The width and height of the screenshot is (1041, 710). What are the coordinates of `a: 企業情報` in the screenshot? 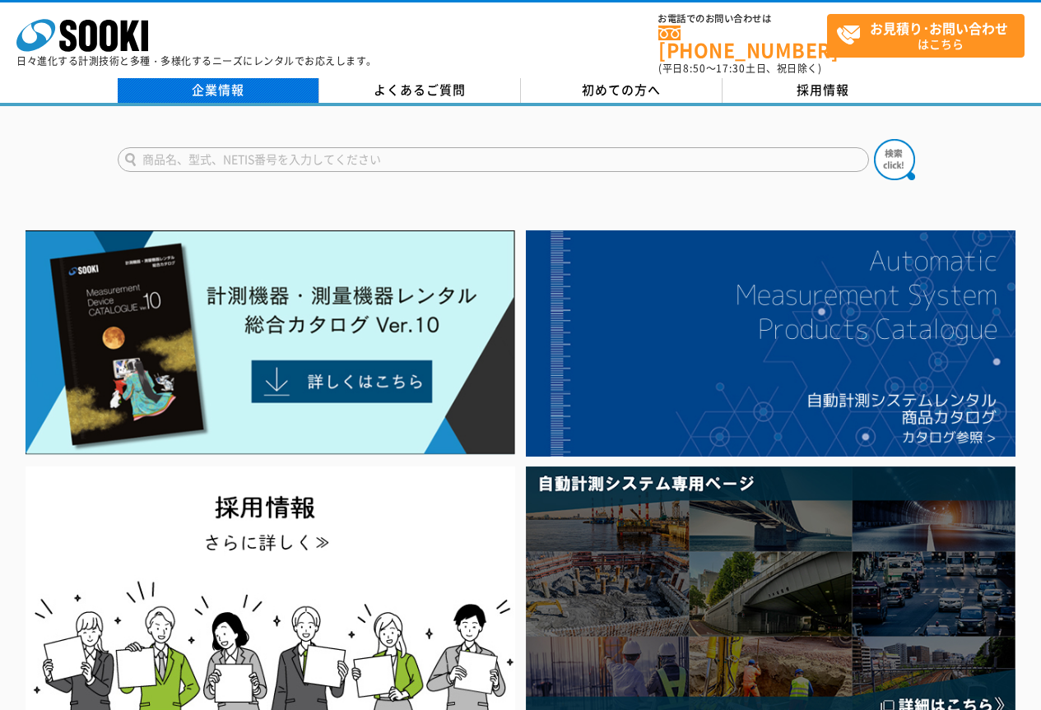 It's located at (218, 90).